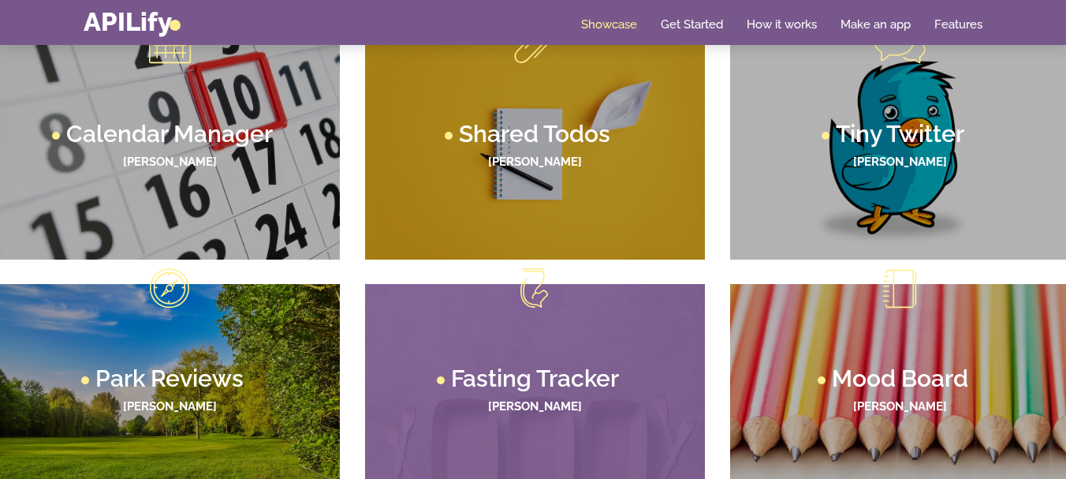 Image resolution: width=1066 pixels, height=479 pixels. I want to click on a: APILify, so click(132, 21).